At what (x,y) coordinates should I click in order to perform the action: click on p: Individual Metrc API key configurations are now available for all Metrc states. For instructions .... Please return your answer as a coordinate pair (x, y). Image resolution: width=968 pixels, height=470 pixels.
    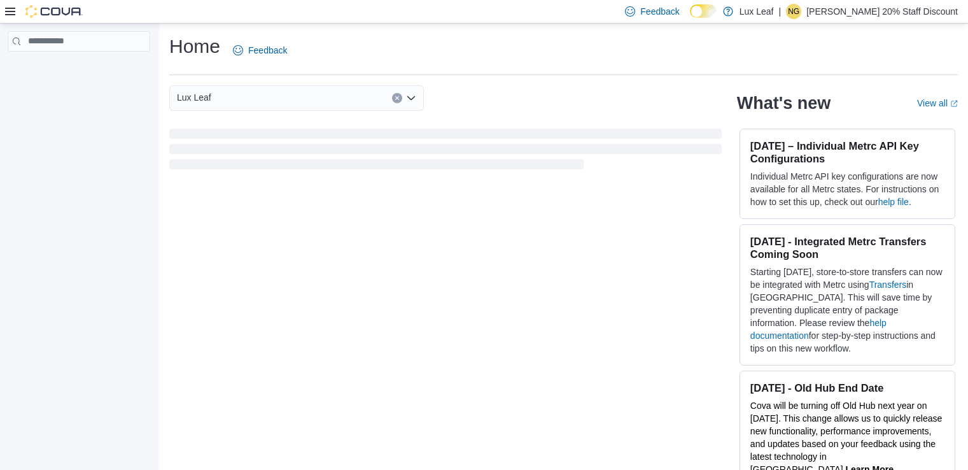
    Looking at the image, I should click on (847, 189).